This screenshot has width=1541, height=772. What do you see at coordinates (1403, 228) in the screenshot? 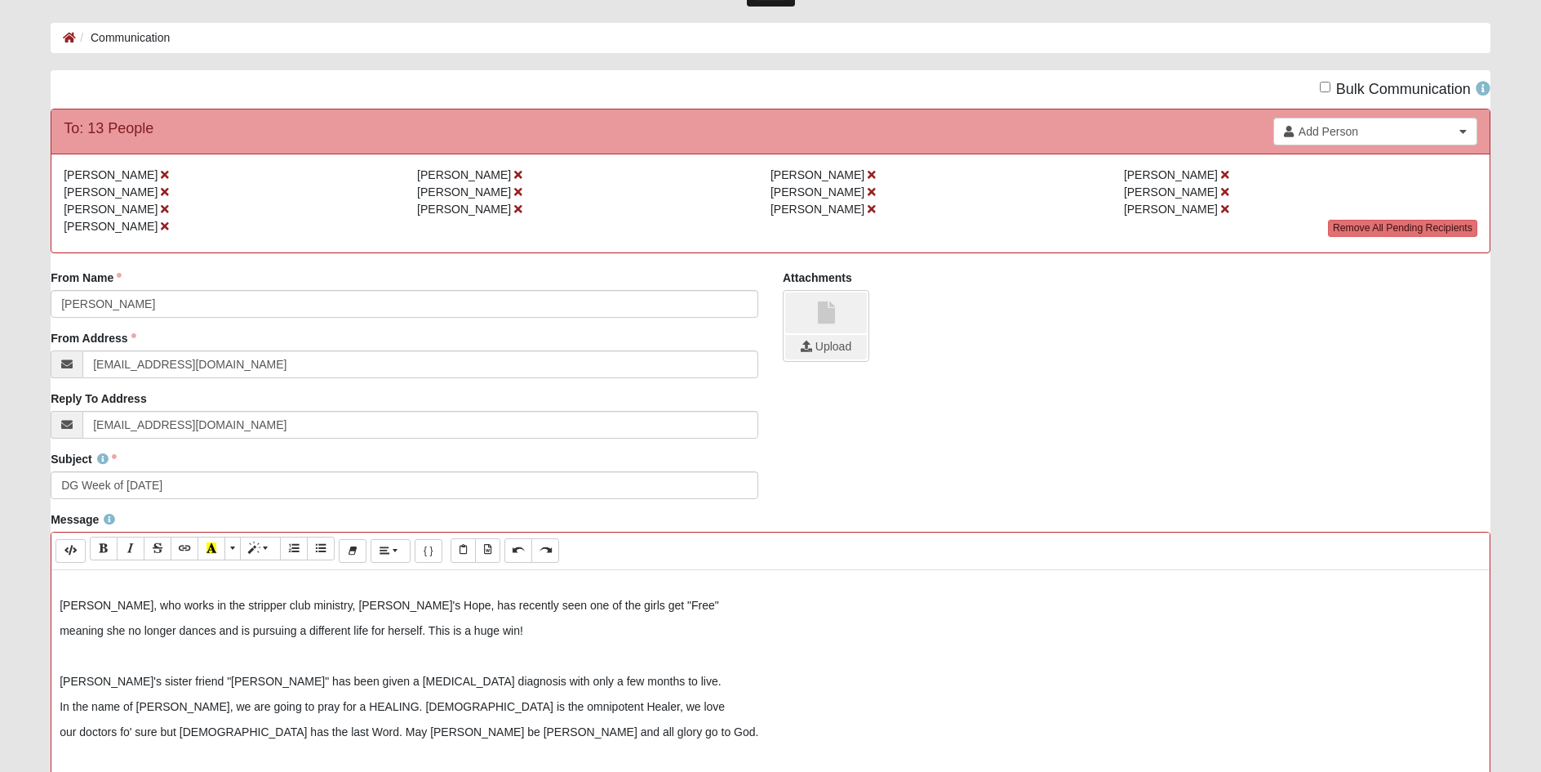
I see `a: Remove All Pending Recipients` at bounding box center [1403, 228].